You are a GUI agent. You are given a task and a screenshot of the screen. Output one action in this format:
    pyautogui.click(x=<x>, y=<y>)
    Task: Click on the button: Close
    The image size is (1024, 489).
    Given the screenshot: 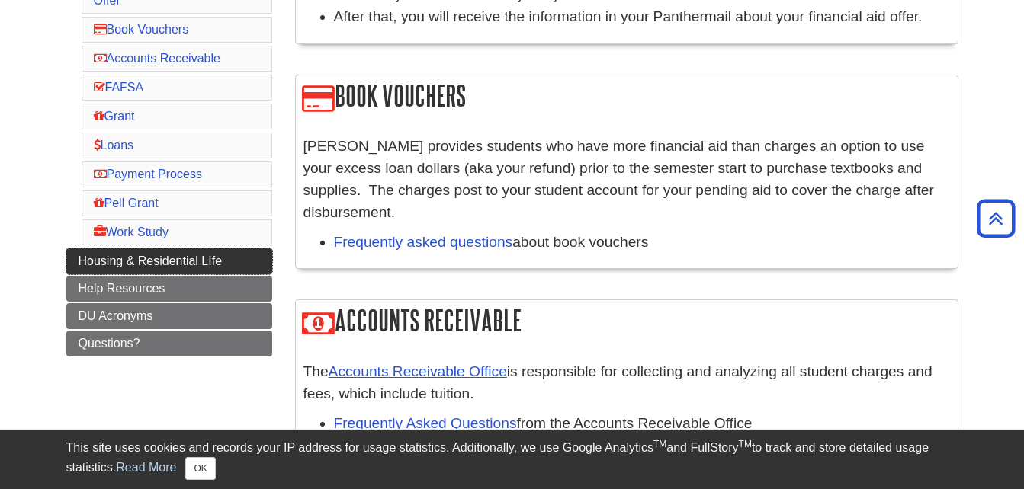 What is the action you would take?
    pyautogui.click(x=200, y=469)
    